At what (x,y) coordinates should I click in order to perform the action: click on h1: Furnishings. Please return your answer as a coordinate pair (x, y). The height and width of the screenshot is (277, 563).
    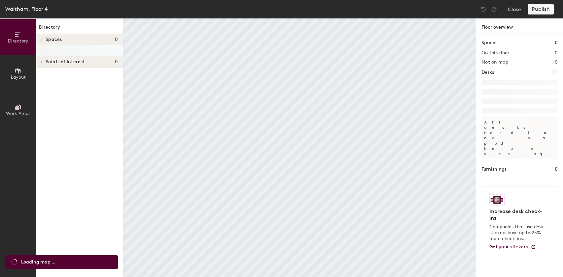
    Looking at the image, I should click on (494, 169).